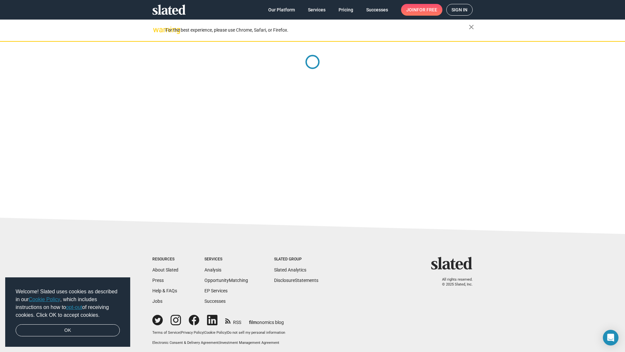 The width and height of the screenshot is (625, 352). I want to click on a: RSS, so click(233, 320).